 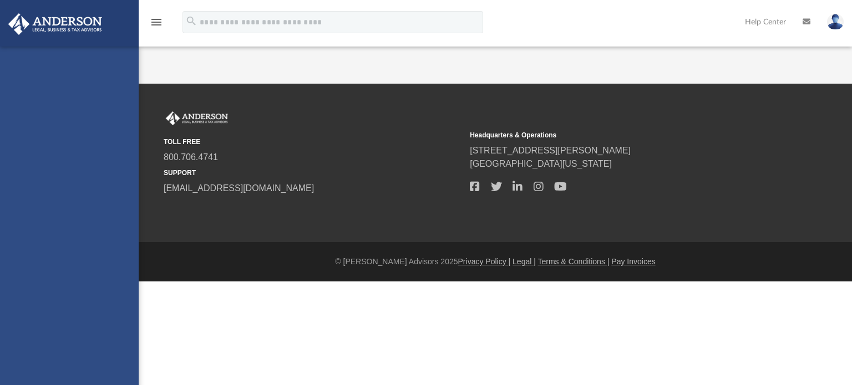 I want to click on img: User Pic, so click(x=835, y=22).